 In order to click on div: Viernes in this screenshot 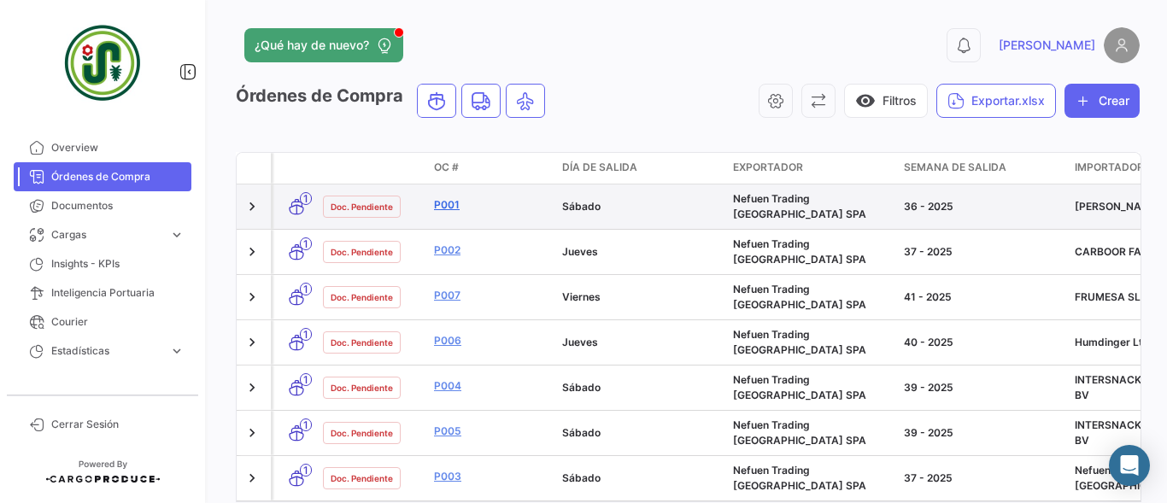, I will do `click(641, 297)`.